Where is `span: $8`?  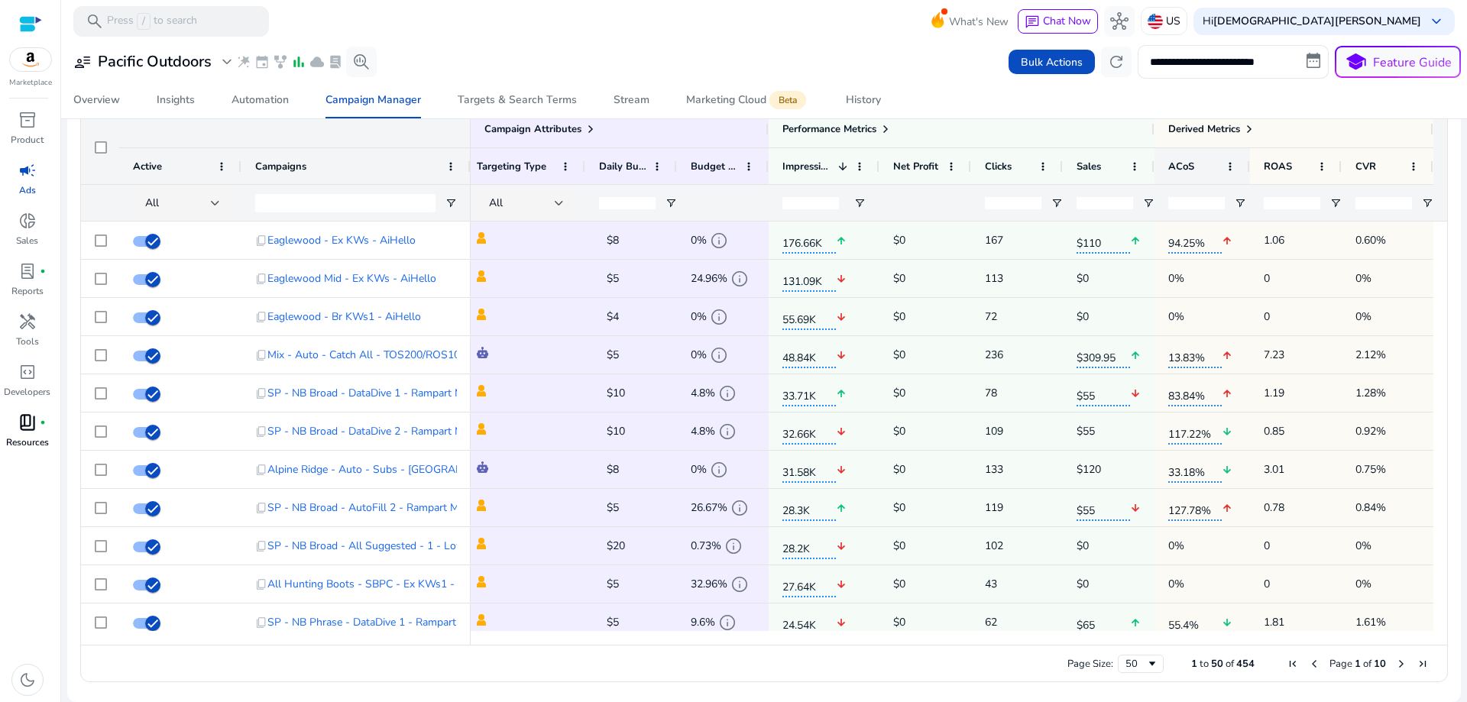
span: $8 is located at coordinates (613, 469).